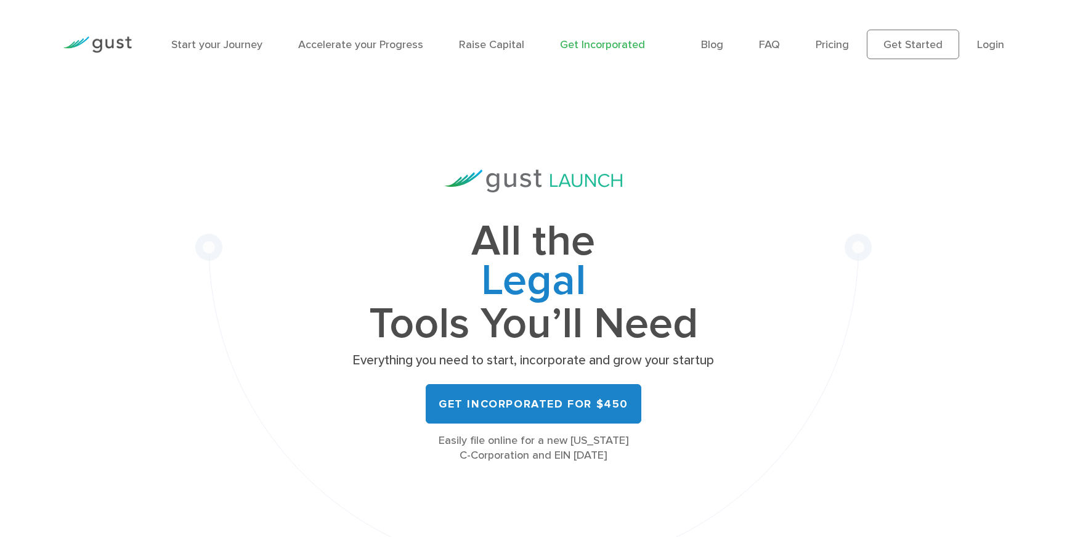 Image resolution: width=1067 pixels, height=537 pixels. I want to click on p: Everything you need to start, incorporate and grow your startup, so click(534, 360).